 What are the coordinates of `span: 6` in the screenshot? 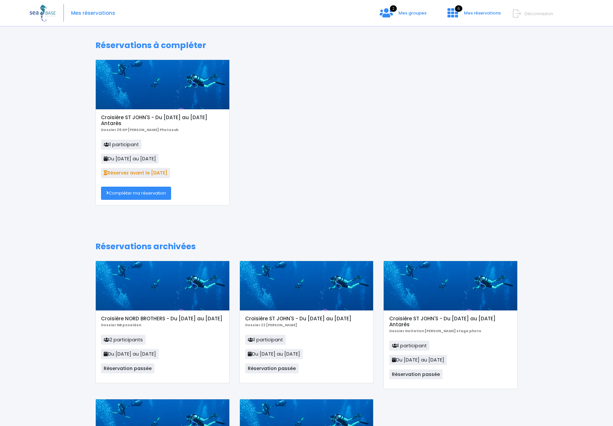 It's located at (458, 9).